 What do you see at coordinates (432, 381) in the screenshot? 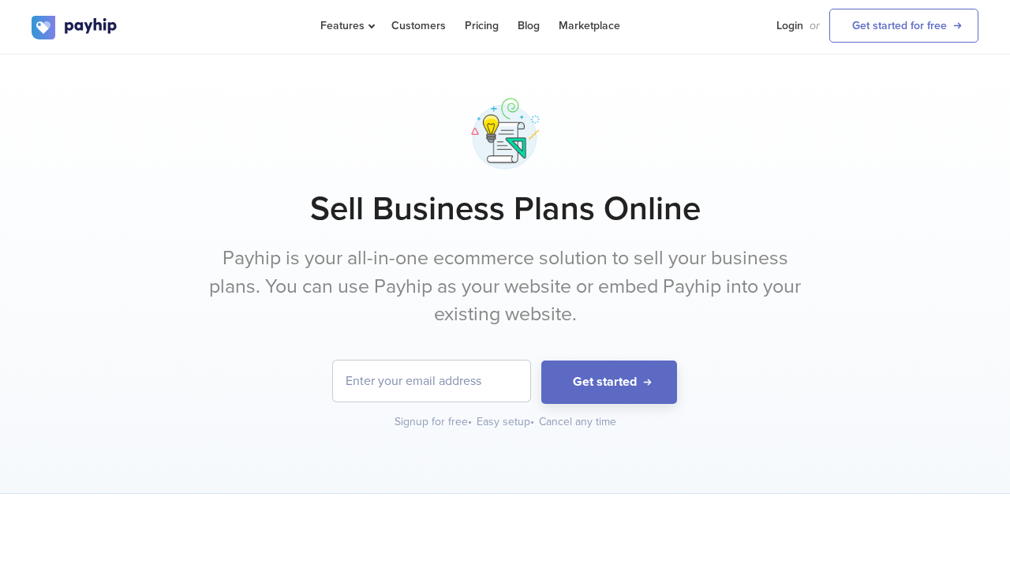
I see `input: Enter your email address` at bounding box center [432, 381].